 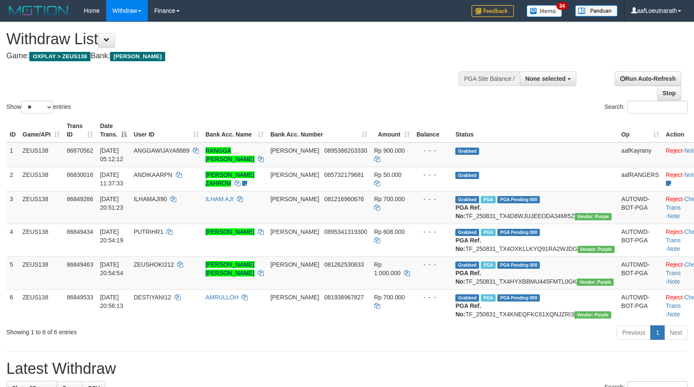 I want to click on img: panduan.png, so click(x=596, y=11).